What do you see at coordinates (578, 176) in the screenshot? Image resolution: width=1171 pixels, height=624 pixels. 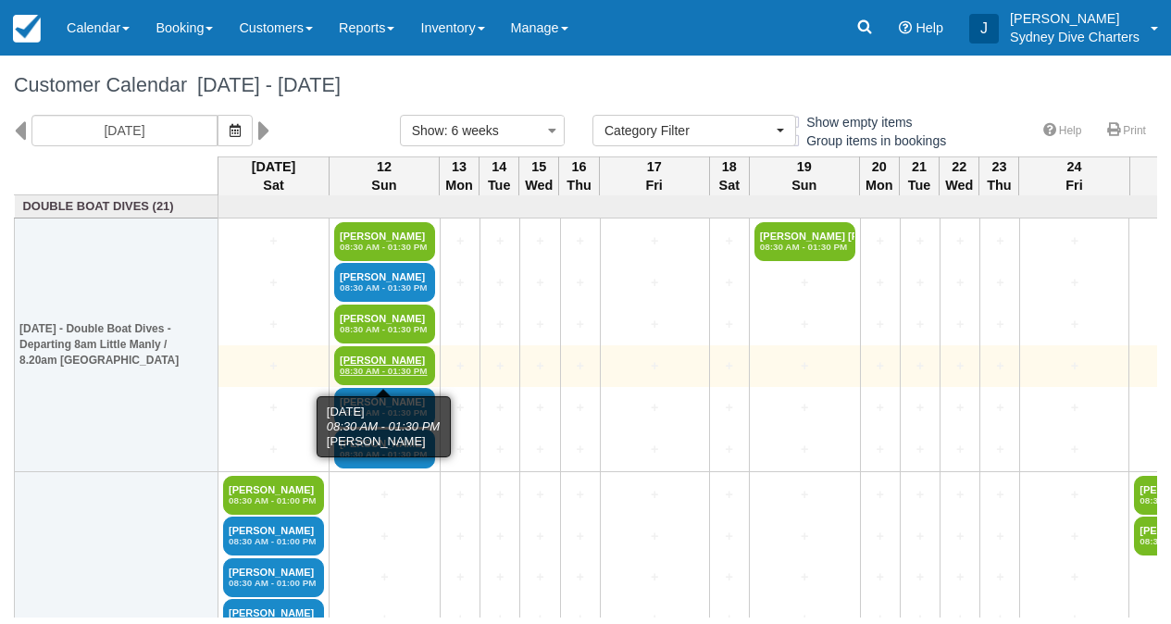 I see `th: 16 Thu` at bounding box center [578, 176].